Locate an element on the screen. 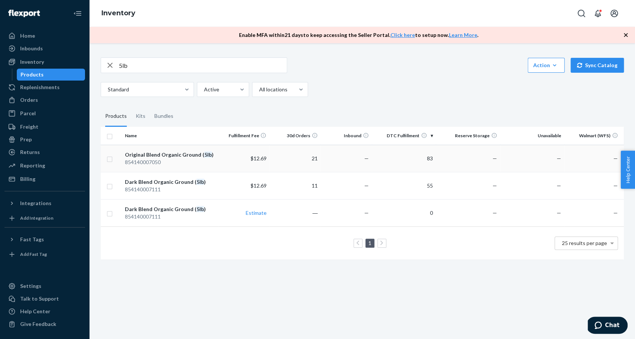  button: Open account menu is located at coordinates (614, 13).